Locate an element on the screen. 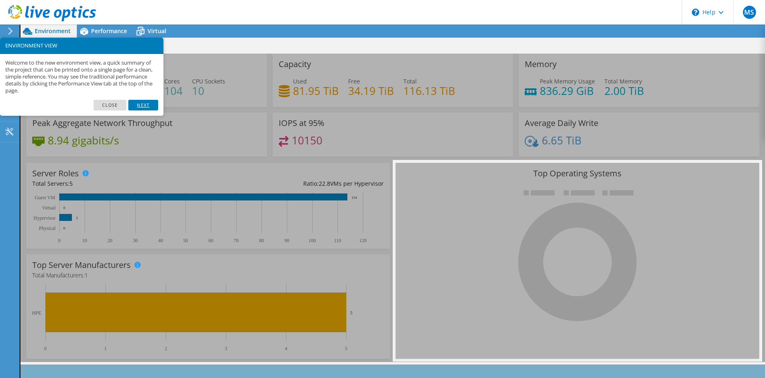 The width and height of the screenshot is (765, 378). span: Environment is located at coordinates (53, 31).